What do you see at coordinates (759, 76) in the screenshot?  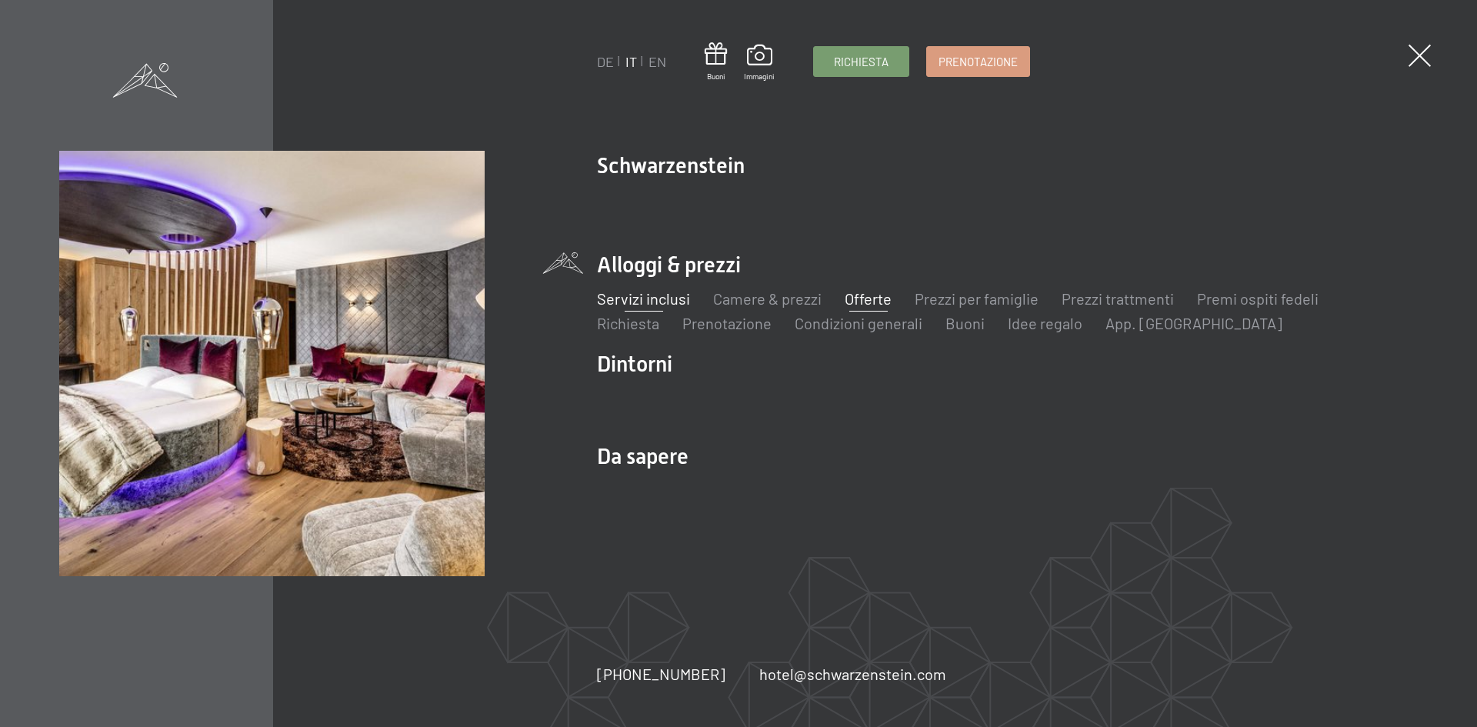 I see `span: Immagini` at bounding box center [759, 76].